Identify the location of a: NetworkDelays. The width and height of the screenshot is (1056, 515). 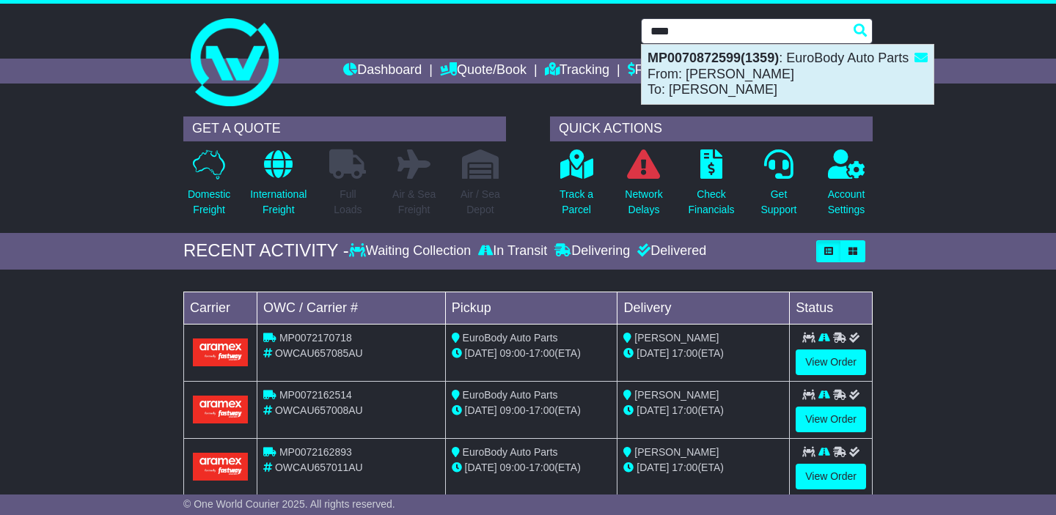
(643, 187).